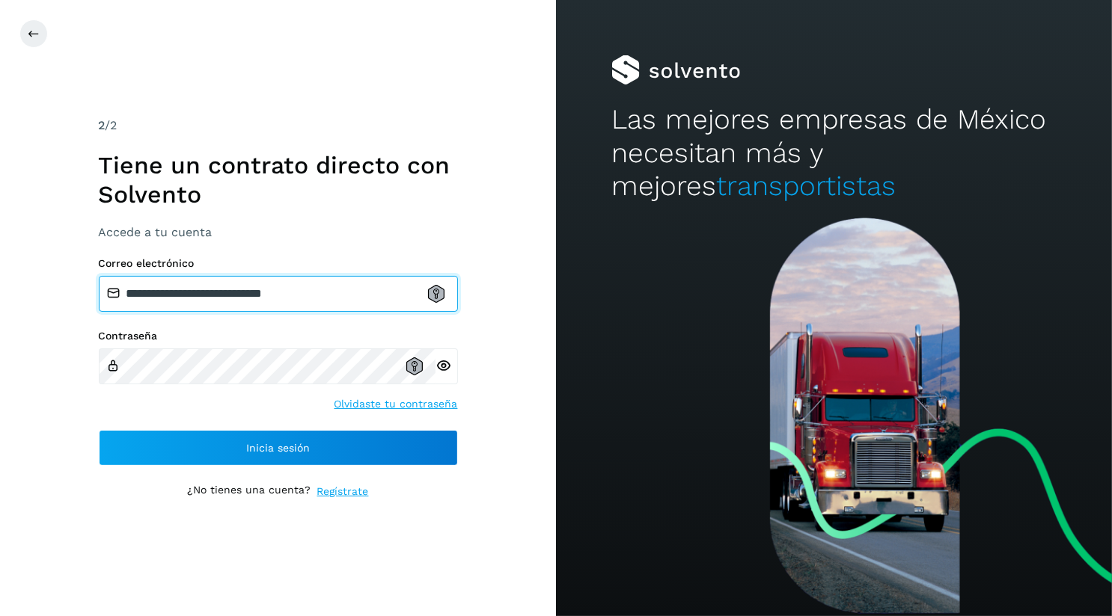  Describe the element at coordinates (833, 153) in the screenshot. I see `h2: Las mejores empresas de México necesitan más y mejores` at that location.